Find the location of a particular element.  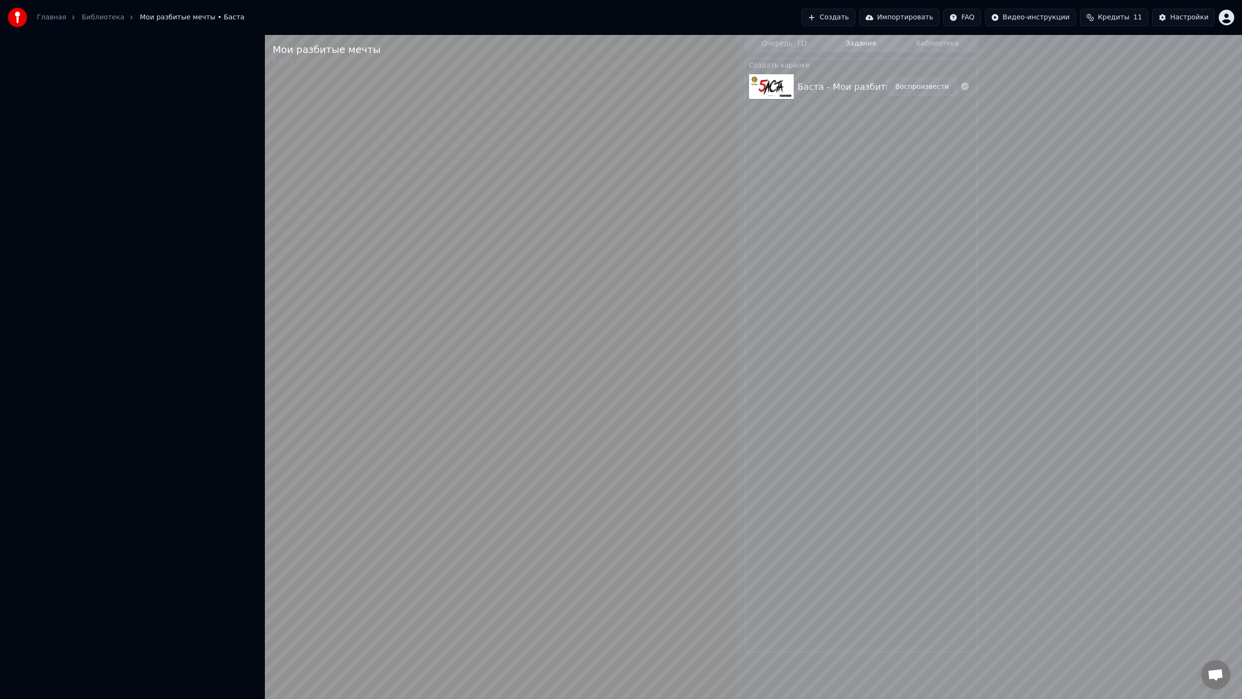

div: Баста is located at coordinates (326, 61).